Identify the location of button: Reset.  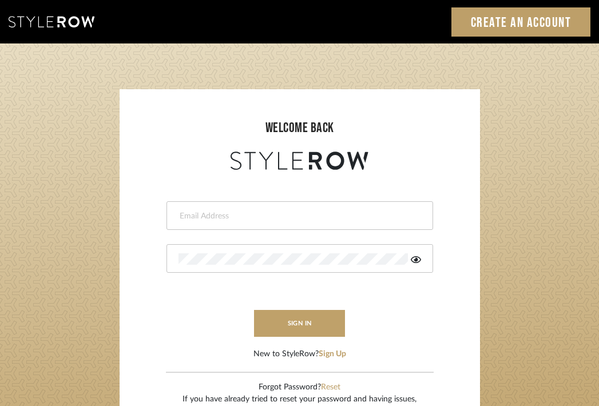
(331, 388).